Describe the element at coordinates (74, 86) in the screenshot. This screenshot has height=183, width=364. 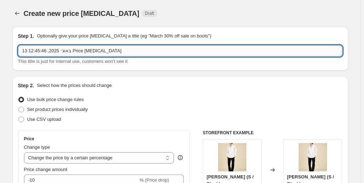
I see `p: Select how the prices should change` at that location.